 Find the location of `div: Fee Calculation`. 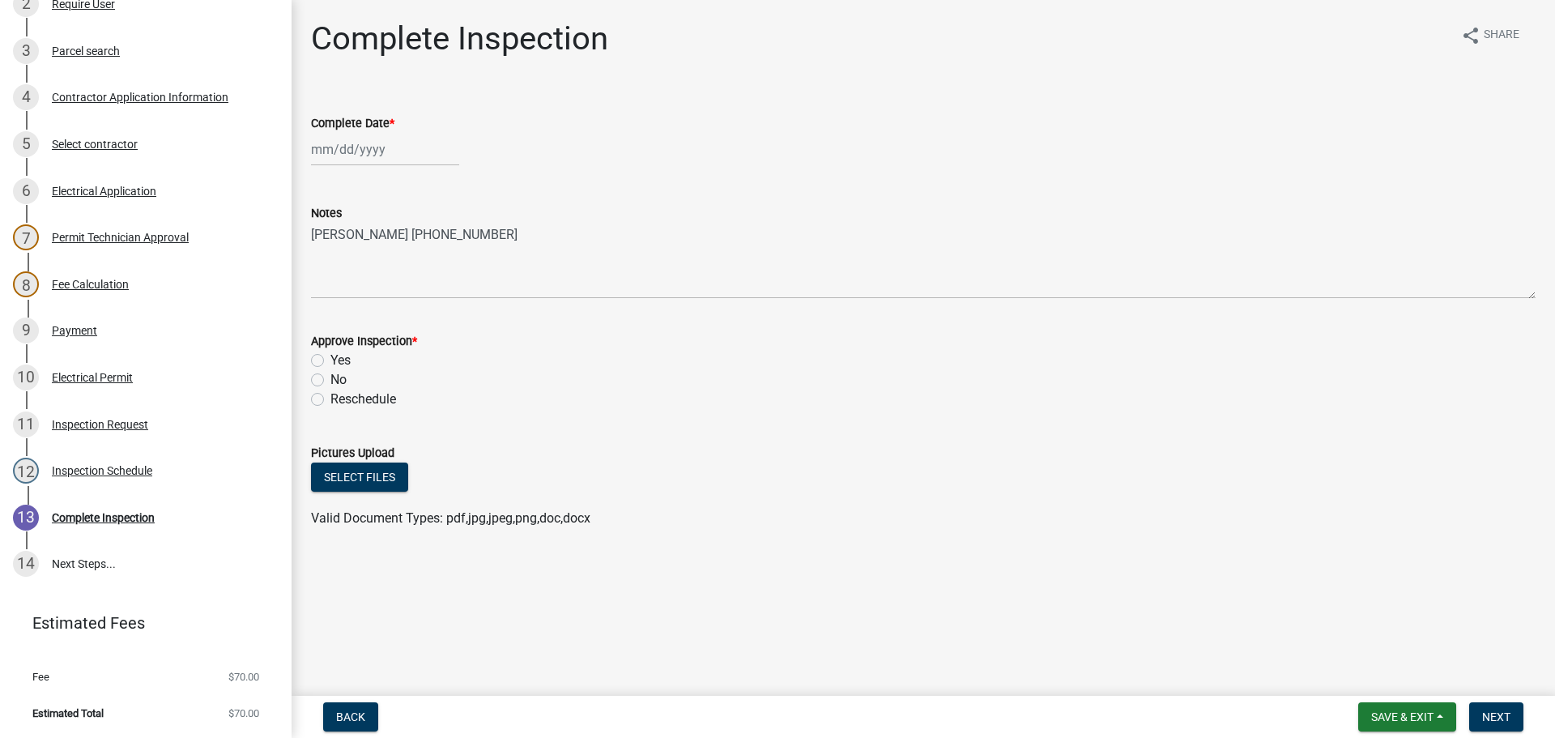

div: Fee Calculation is located at coordinates (90, 284).